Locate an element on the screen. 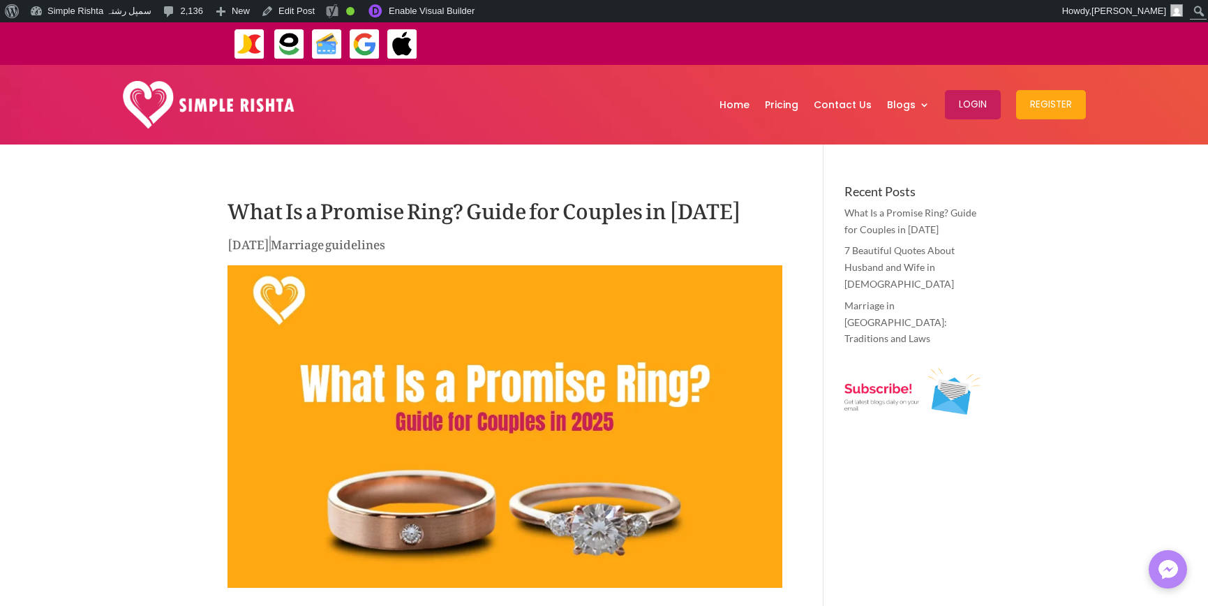 Image resolution: width=1208 pixels, height=606 pixels. img: EasyPaisa-icon is located at coordinates (289, 44).